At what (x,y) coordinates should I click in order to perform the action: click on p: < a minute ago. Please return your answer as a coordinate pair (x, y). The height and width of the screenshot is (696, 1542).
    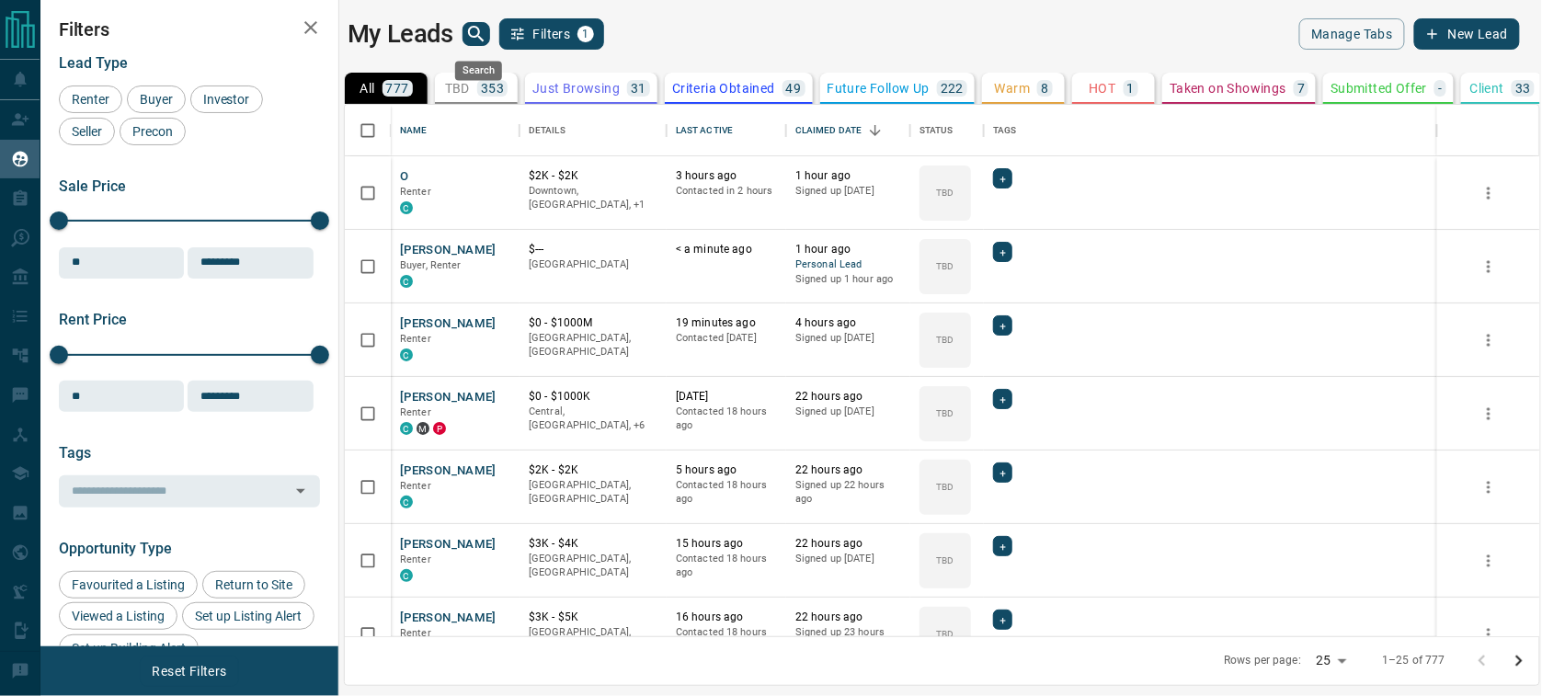
    Looking at the image, I should click on (726, 249).